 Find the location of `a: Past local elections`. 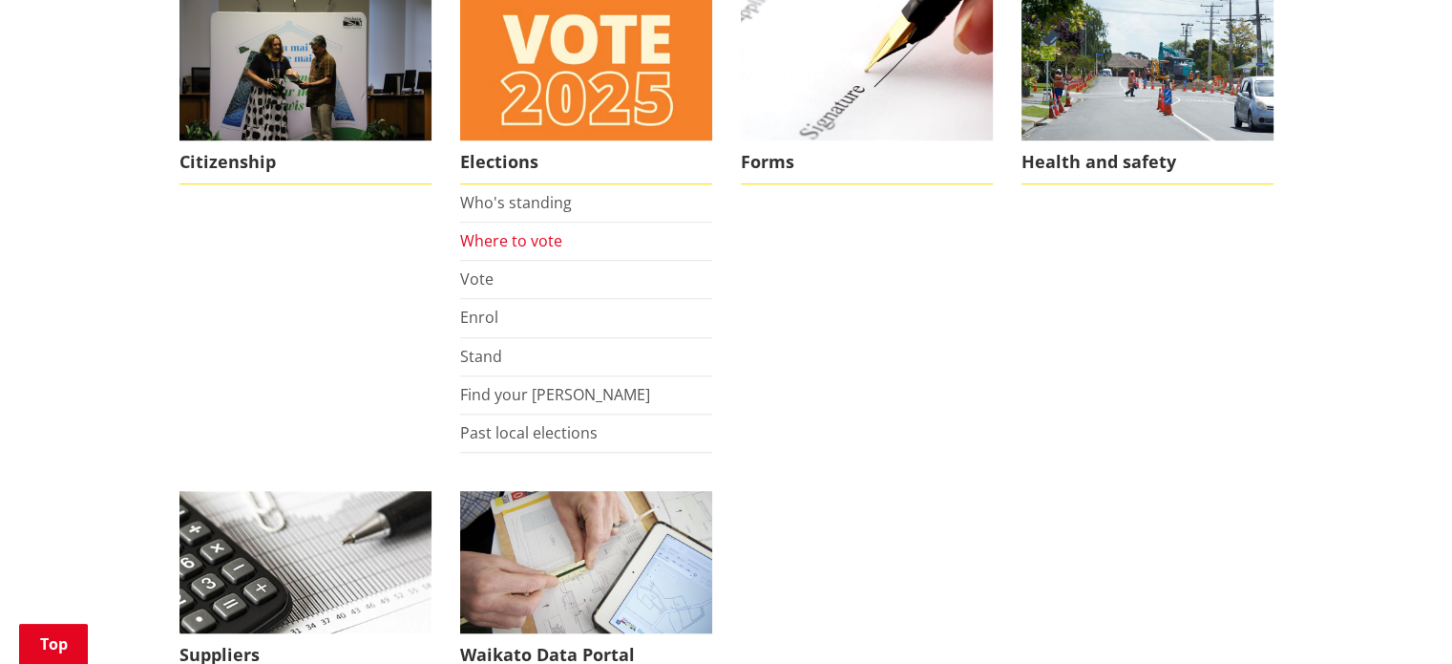

a: Past local elections is located at coordinates (529, 432).